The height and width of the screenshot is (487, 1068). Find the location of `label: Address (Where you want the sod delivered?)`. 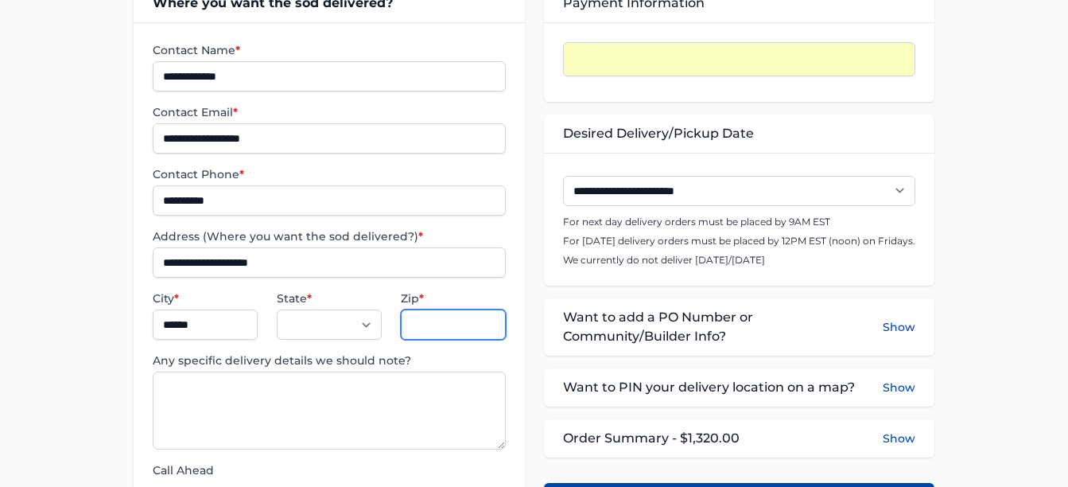

label: Address (Where you want the sod delivered?) is located at coordinates (329, 236).